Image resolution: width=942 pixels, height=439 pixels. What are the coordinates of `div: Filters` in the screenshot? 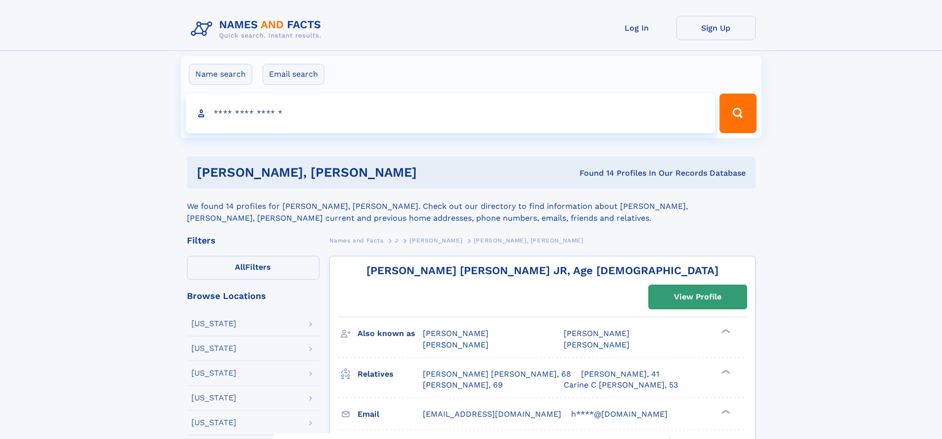 It's located at (253, 240).